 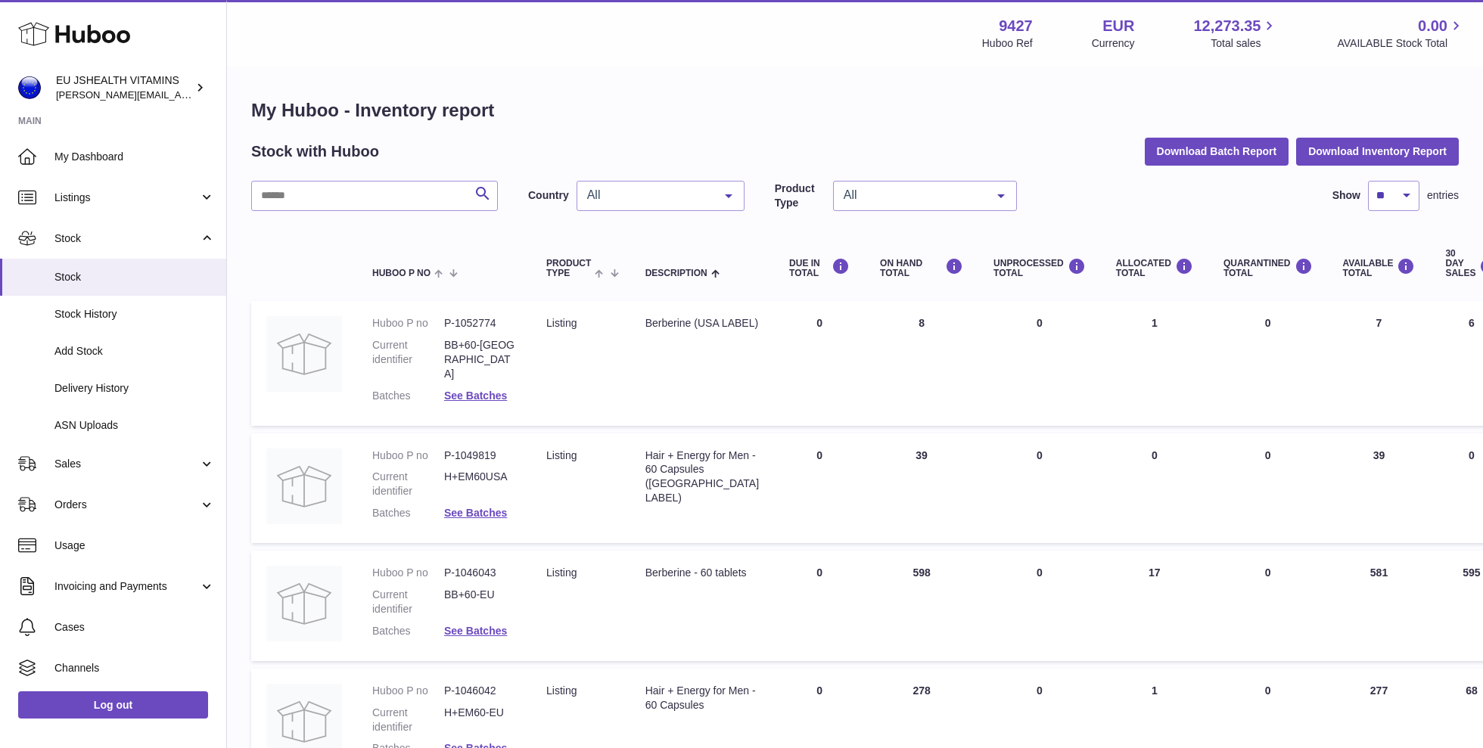 I want to click on div: Huboo Ref, so click(x=1007, y=43).